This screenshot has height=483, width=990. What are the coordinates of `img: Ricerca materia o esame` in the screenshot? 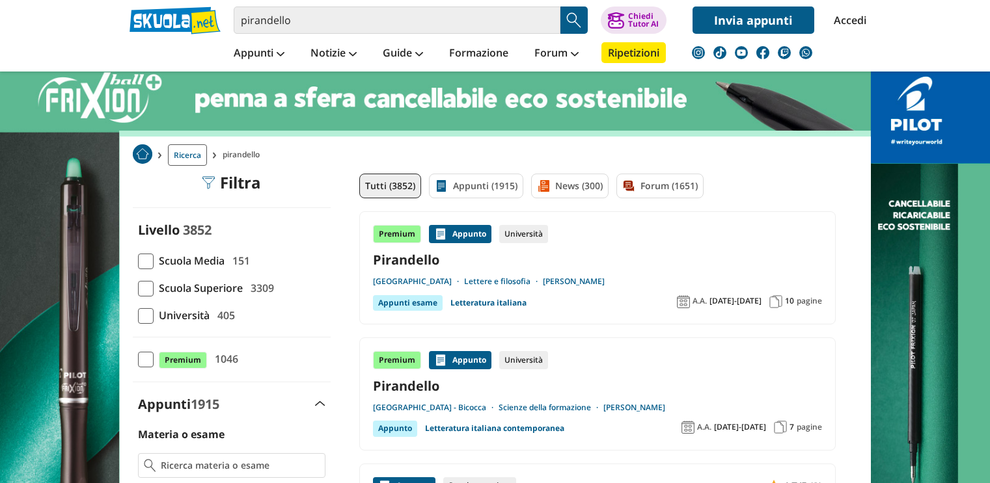 It's located at (150, 466).